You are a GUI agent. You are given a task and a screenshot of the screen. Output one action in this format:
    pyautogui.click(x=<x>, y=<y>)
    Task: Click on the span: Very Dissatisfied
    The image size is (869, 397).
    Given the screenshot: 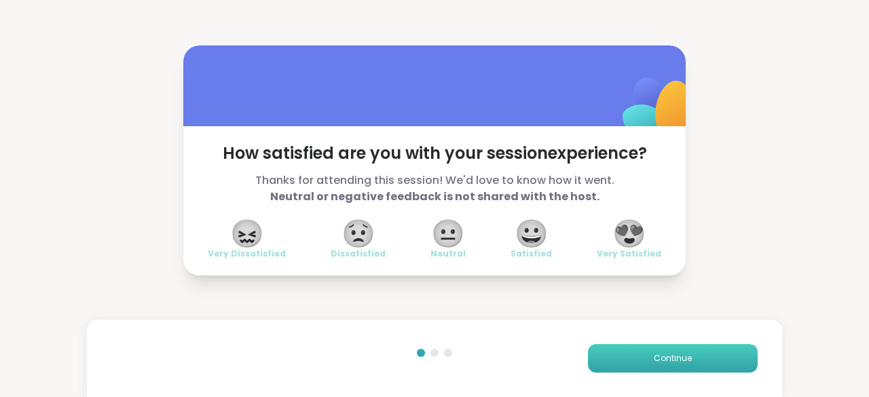 What is the action you would take?
    pyautogui.click(x=246, y=254)
    